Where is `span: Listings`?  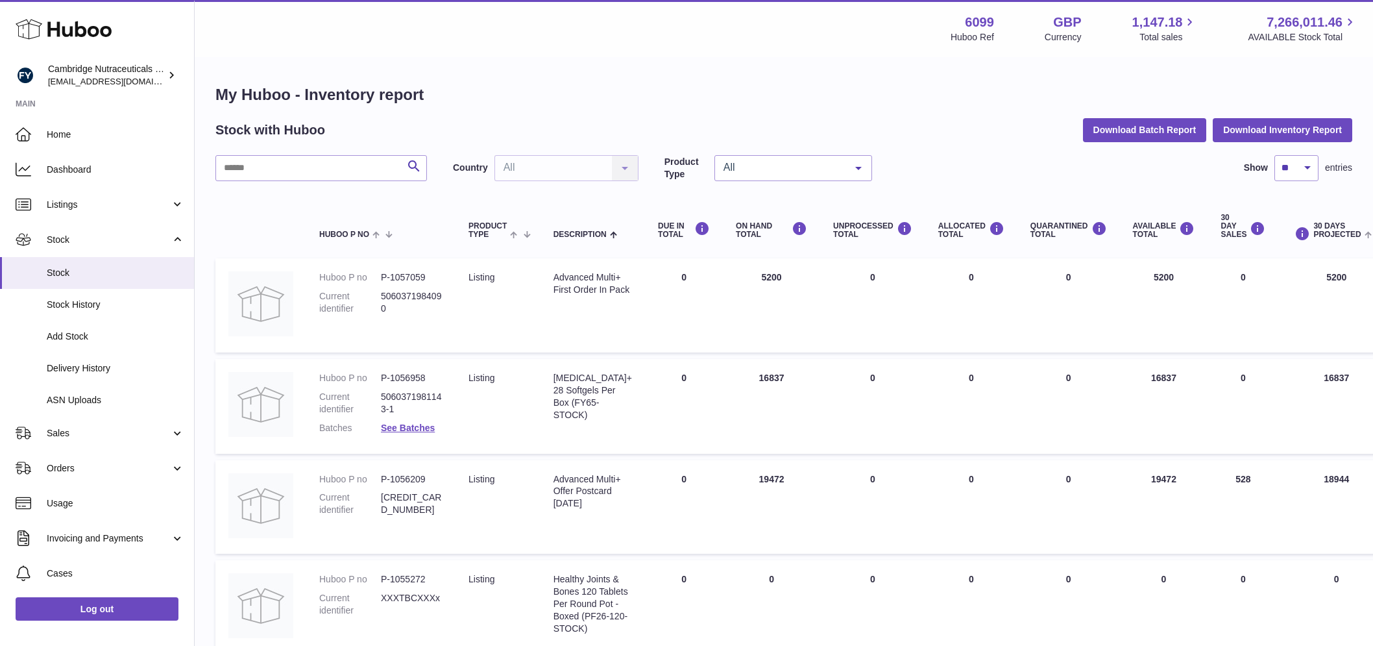 span: Listings is located at coordinates (108, 204).